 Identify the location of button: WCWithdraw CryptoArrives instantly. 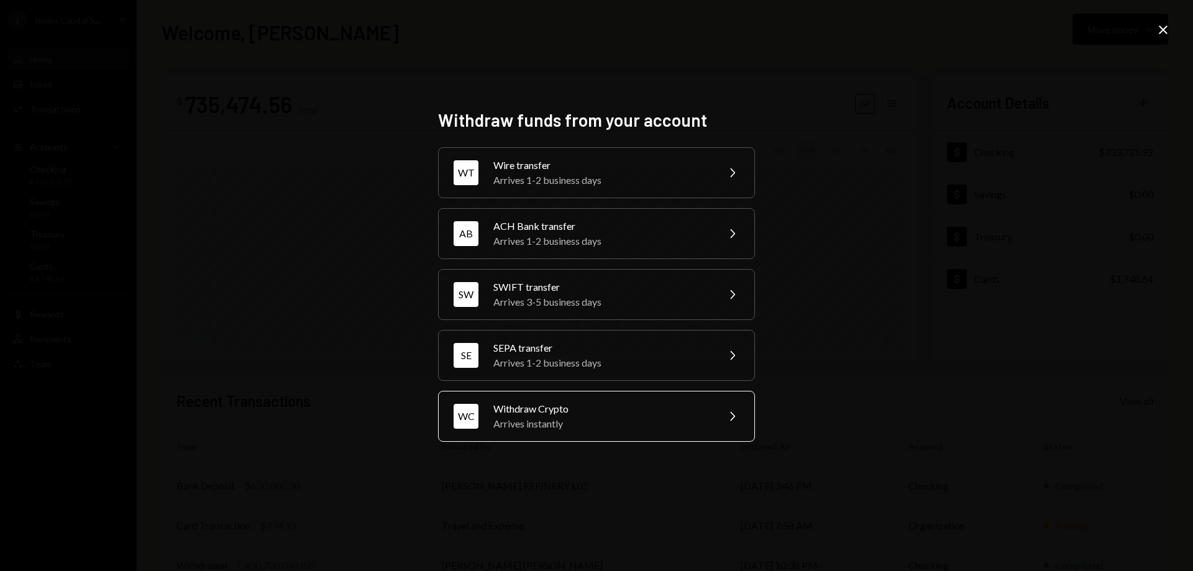
(597, 416).